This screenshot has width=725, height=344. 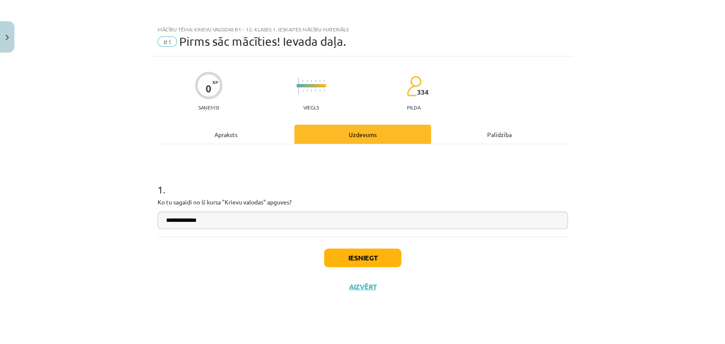 I want to click on p: pilda, so click(x=413, y=107).